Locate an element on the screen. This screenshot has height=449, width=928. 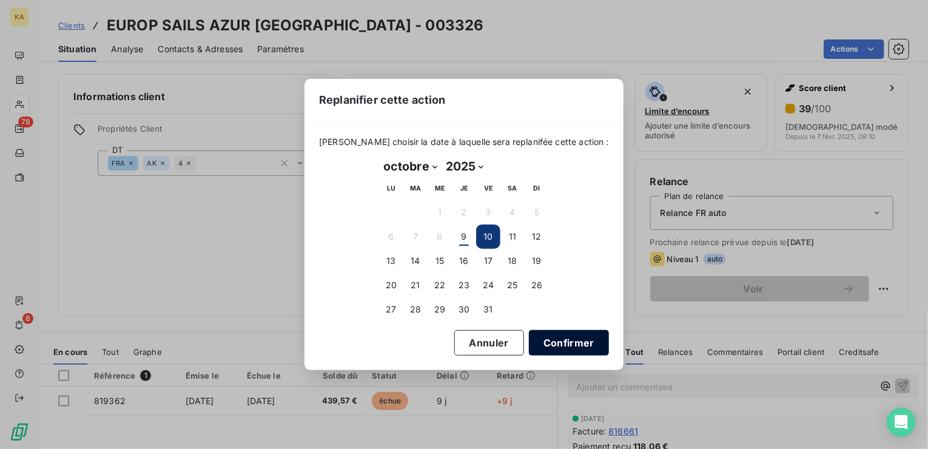
button: Confirmer is located at coordinates (569, 343).